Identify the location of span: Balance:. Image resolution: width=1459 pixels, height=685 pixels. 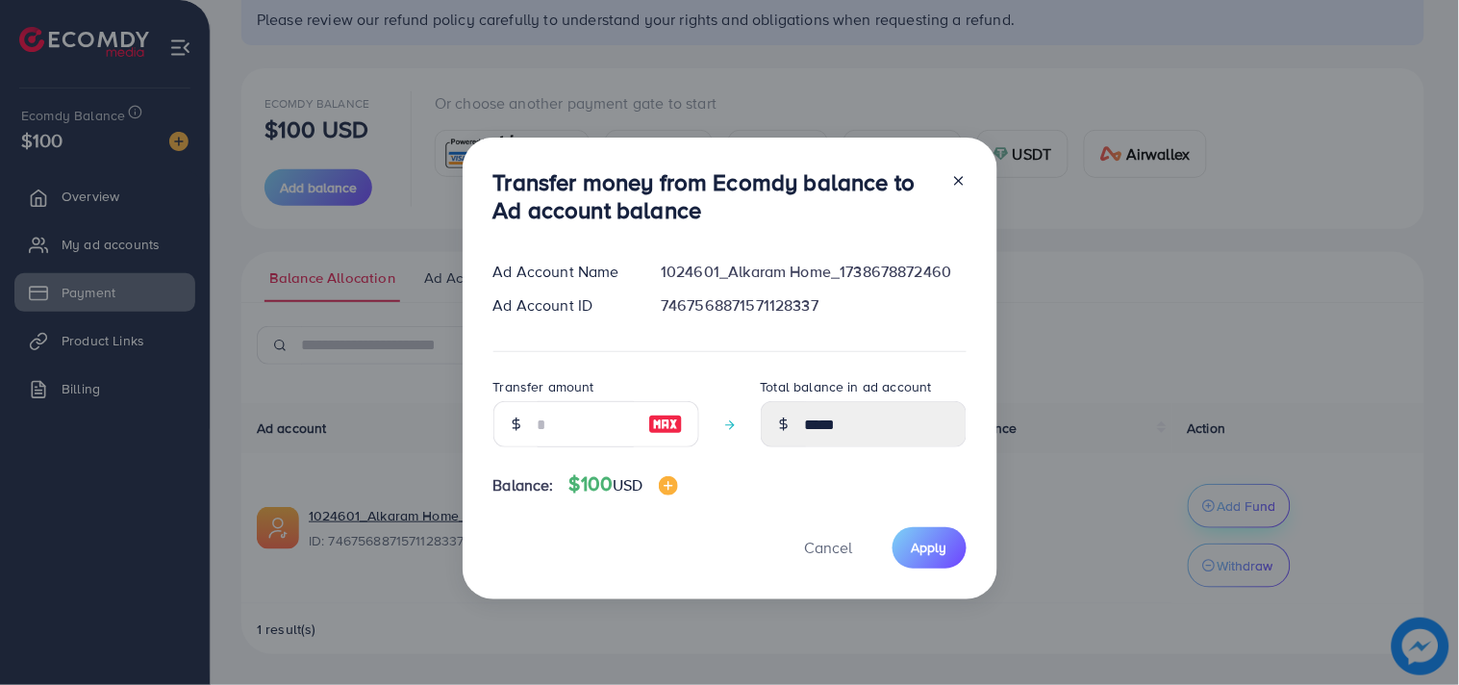
(523, 485).